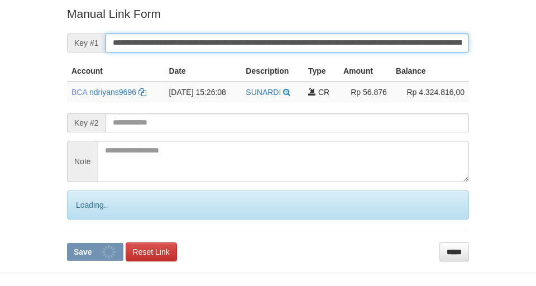 The image size is (536, 286). Describe the element at coordinates (365, 92) in the screenshot. I see `td: Rp 56.876` at that location.